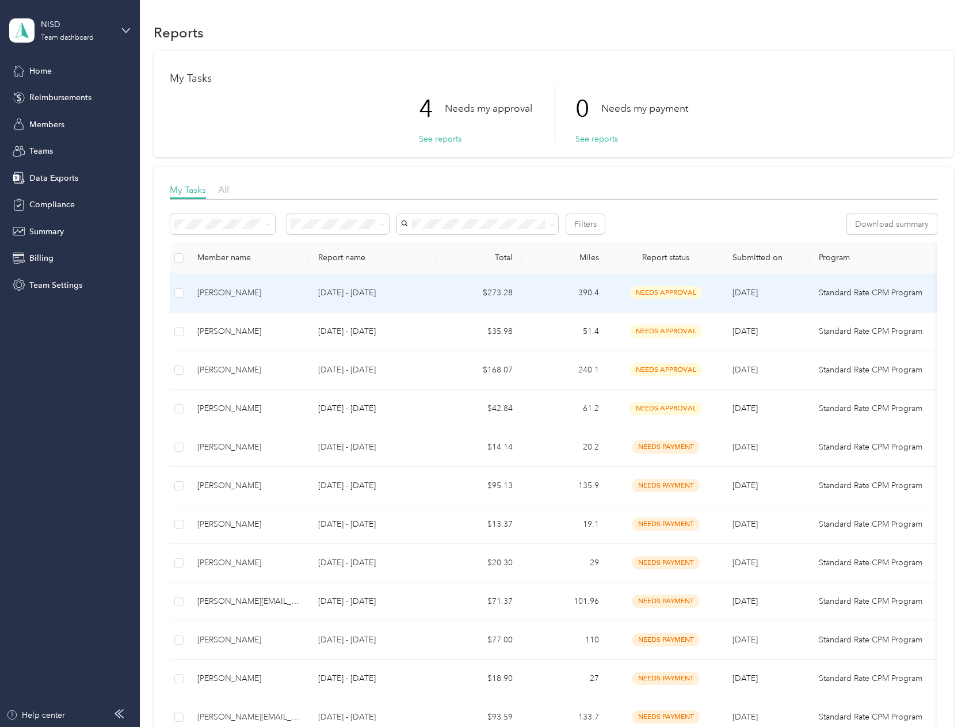 The image size is (973, 727). I want to click on span: Team Settings, so click(56, 285).